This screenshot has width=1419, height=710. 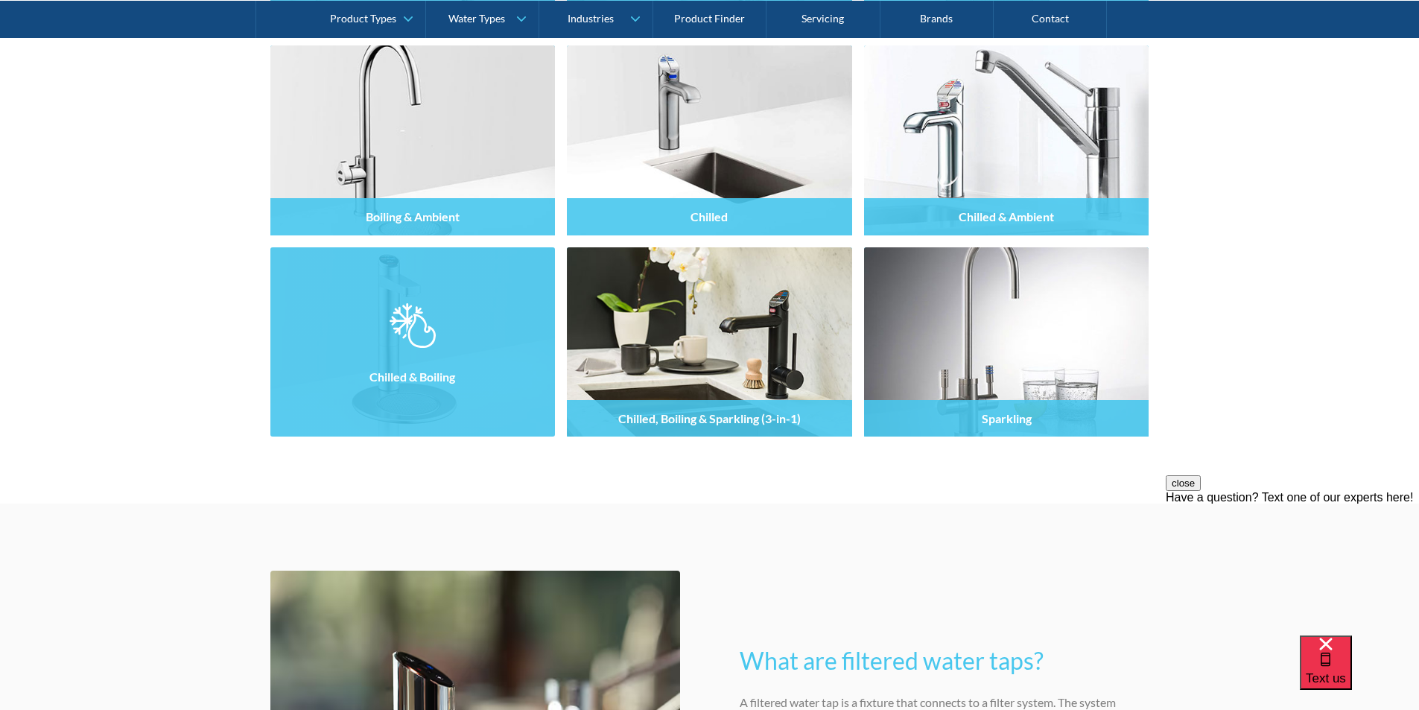 I want to click on h4: Chilled & Ambient, so click(x=1006, y=216).